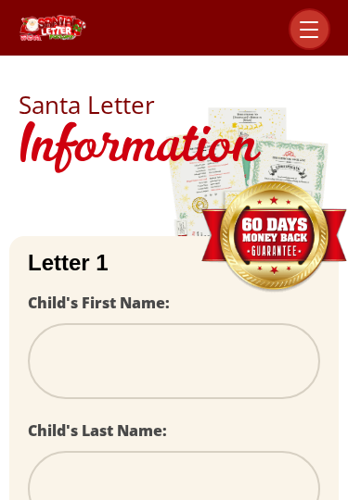  I want to click on label: Child's First Name:, so click(98, 303).